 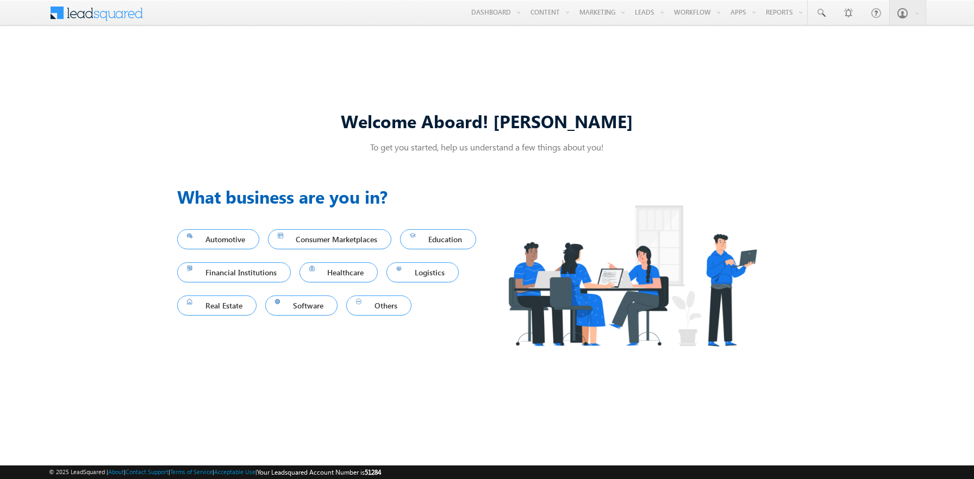 I want to click on span: Education, so click(x=438, y=239).